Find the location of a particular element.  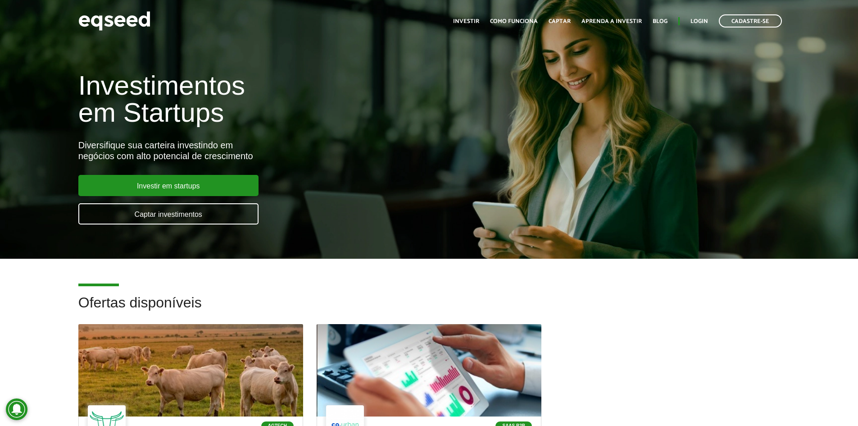

a: Login is located at coordinates (699, 21).